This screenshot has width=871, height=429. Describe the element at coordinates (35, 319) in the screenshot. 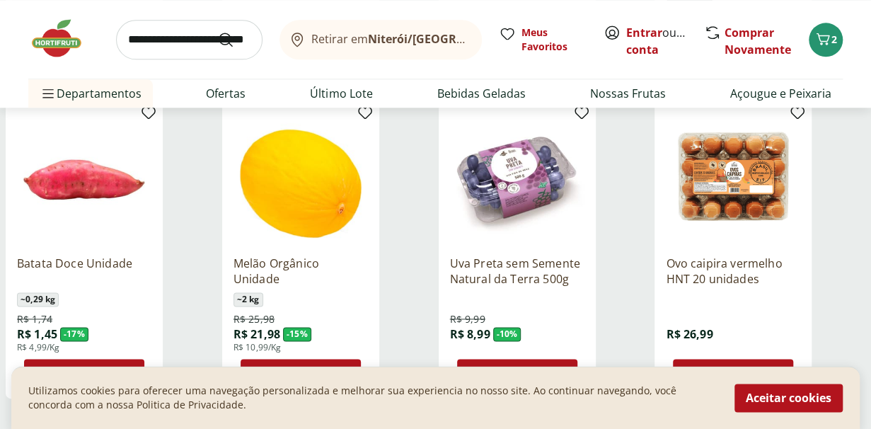

I see `span: R$ 1,74` at that location.